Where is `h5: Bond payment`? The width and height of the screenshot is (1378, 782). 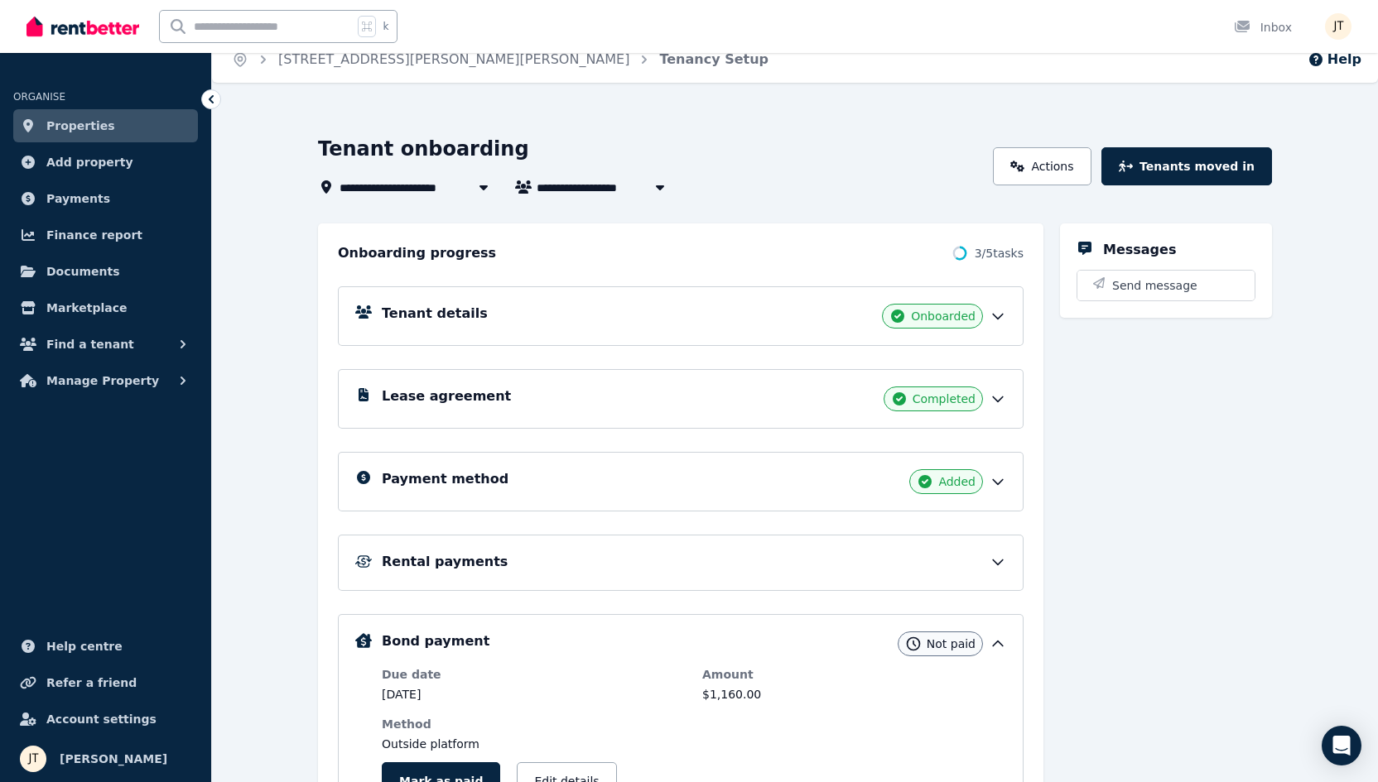
h5: Bond payment is located at coordinates (435, 642).